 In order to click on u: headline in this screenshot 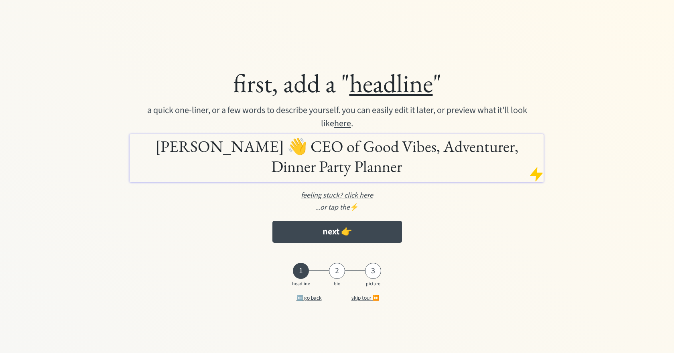, I will do `click(391, 83)`.